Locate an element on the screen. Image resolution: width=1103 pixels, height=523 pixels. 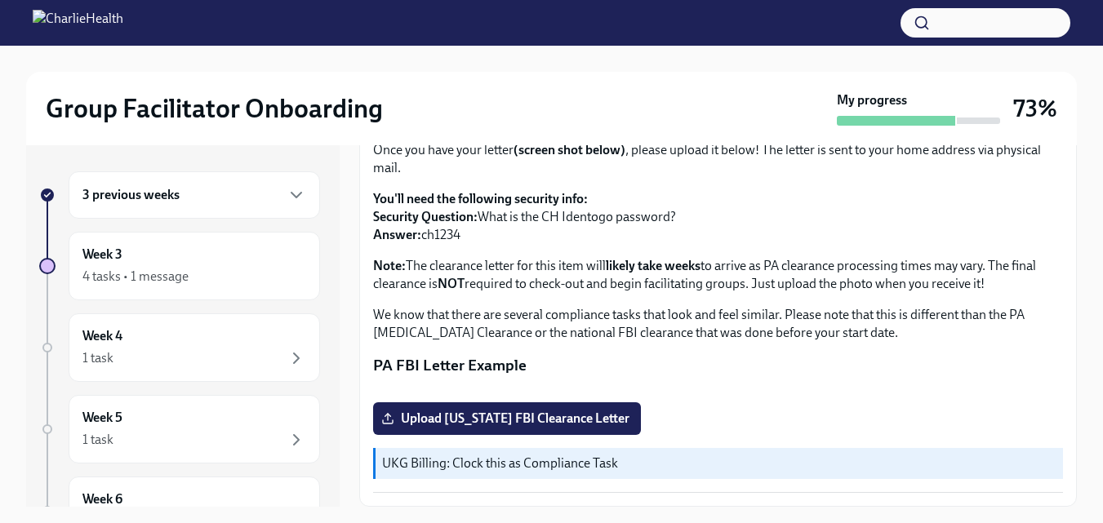
div: 4 tasks • 1 message is located at coordinates (135, 277).